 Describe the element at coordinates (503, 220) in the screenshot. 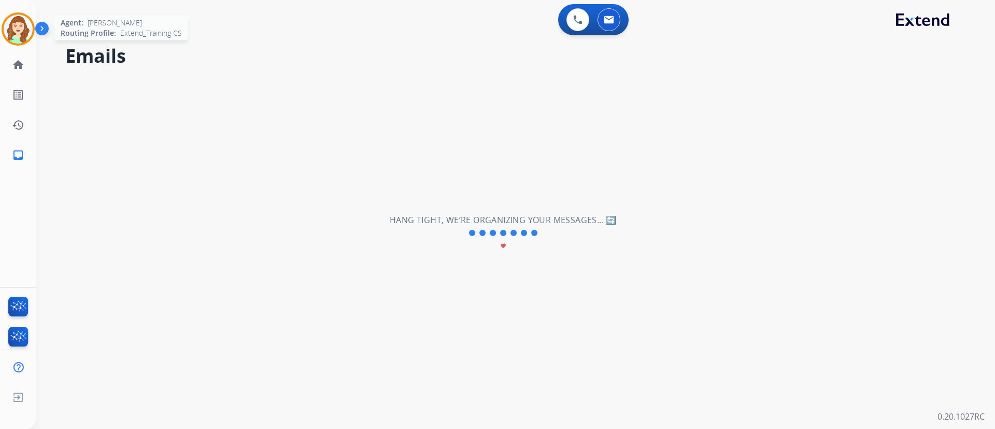

I see `h2: Hang tight, we’re organizing your messages... 🔄` at that location.